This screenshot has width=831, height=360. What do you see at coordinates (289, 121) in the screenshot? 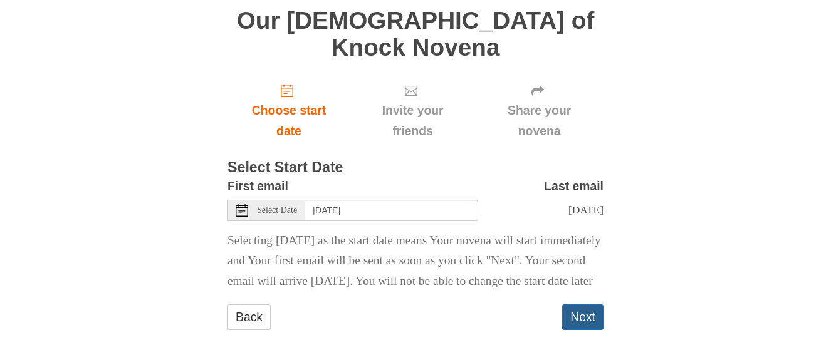
I see `span: Choose start date` at bounding box center [289, 121].